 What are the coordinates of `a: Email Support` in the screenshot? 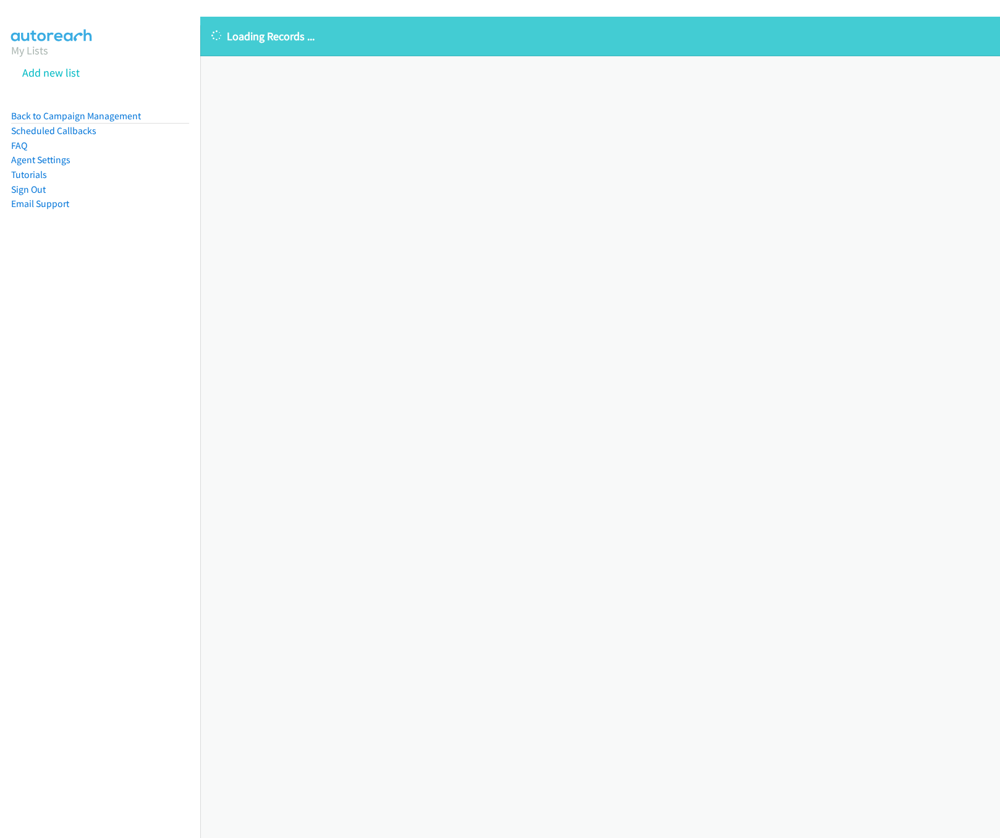 It's located at (40, 203).